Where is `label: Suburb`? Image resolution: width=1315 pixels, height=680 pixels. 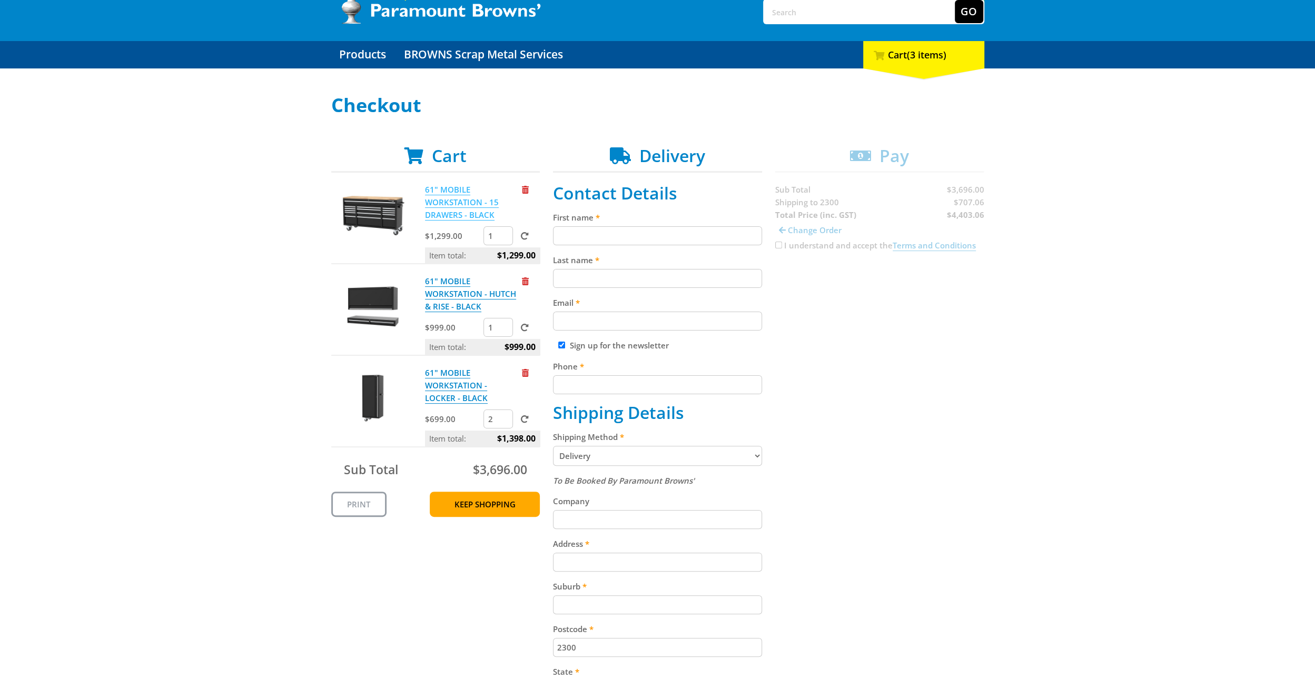
label: Suburb is located at coordinates (657, 587).